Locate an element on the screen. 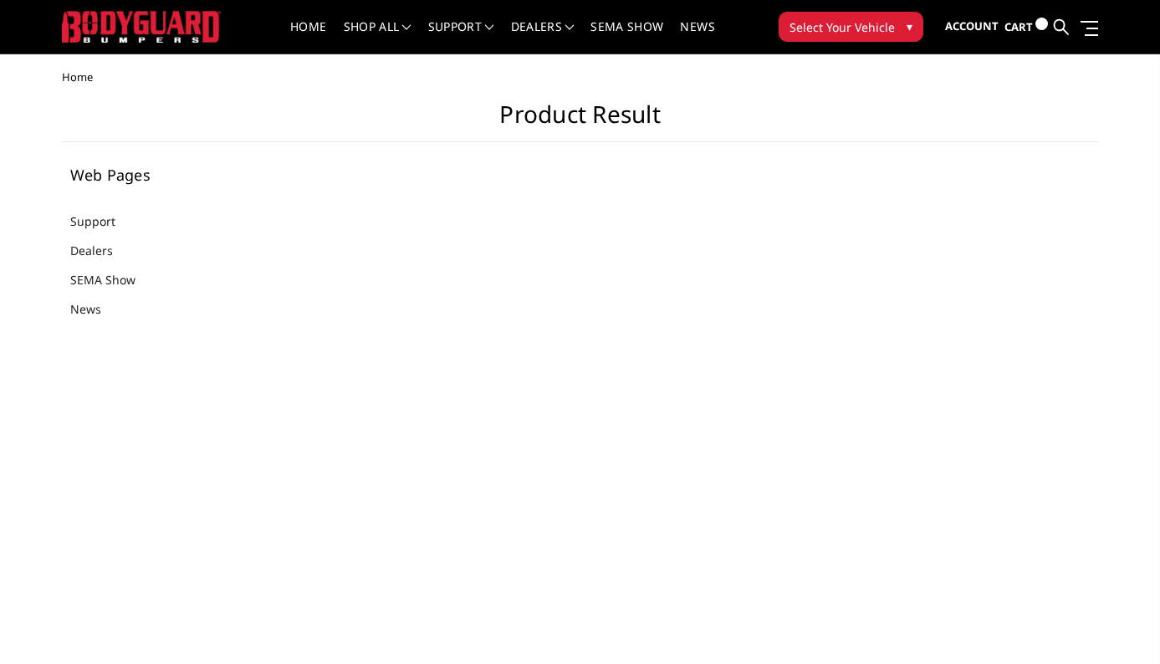 This screenshot has width=1160, height=664. a: Cart is located at coordinates (1026, 27).